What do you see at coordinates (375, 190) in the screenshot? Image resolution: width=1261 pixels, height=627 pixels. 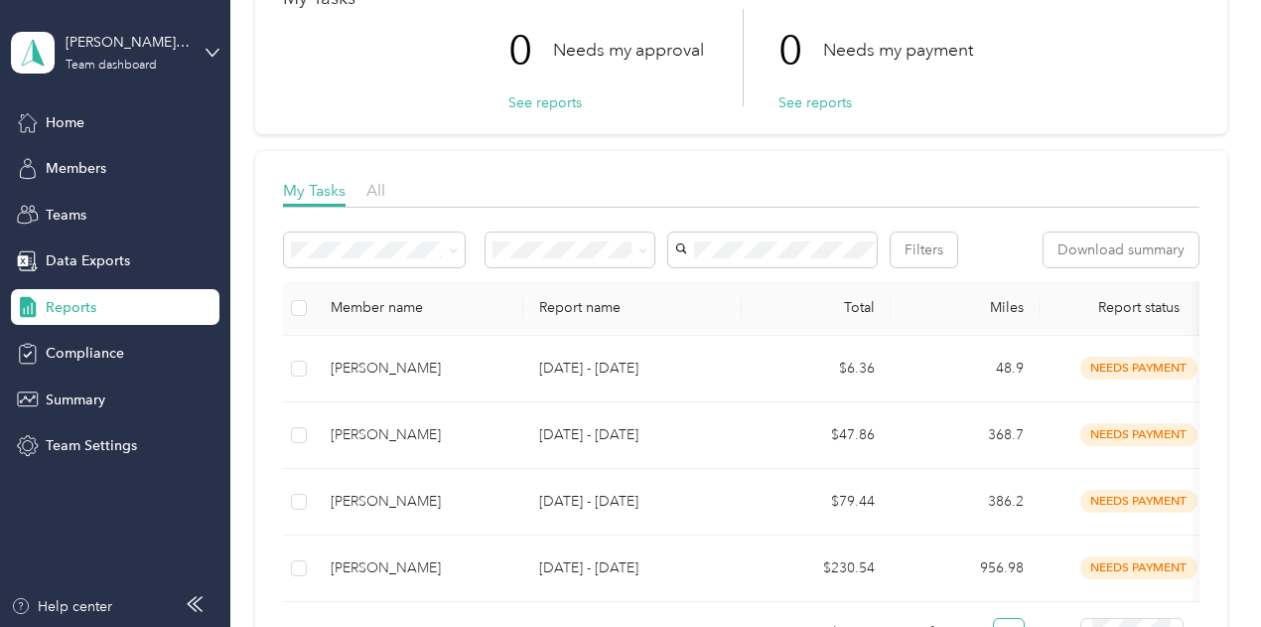 I see `span: All` at bounding box center [375, 190].